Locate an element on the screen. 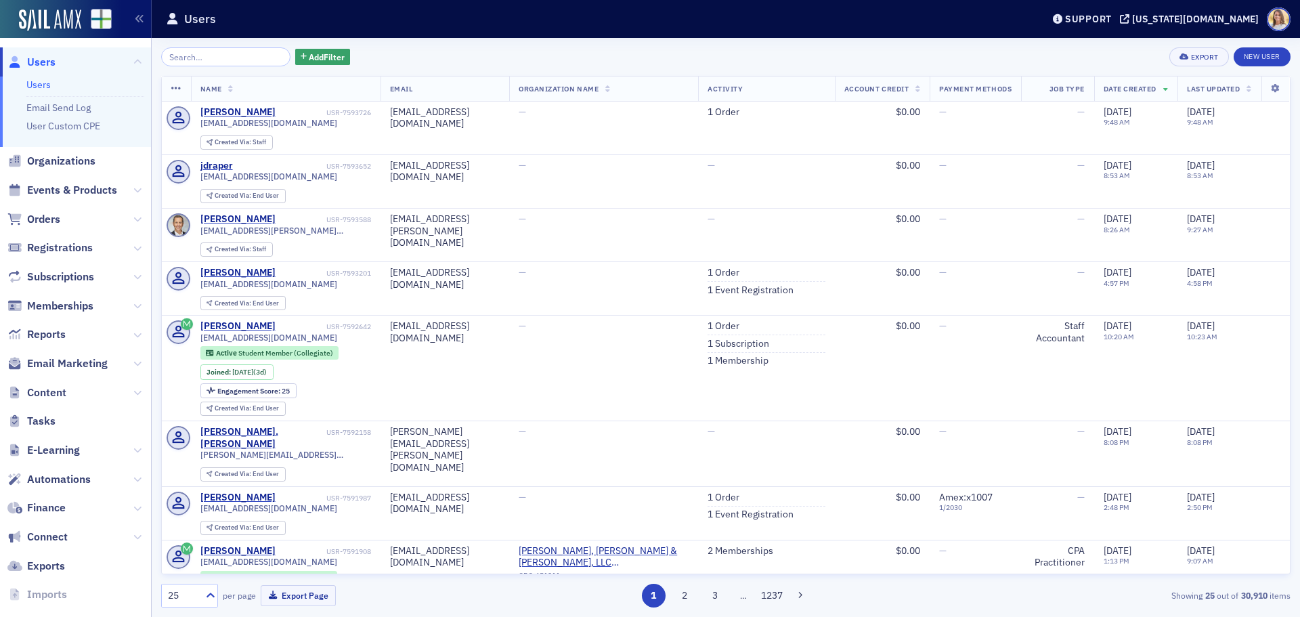  button: Export Page is located at coordinates (298, 595).